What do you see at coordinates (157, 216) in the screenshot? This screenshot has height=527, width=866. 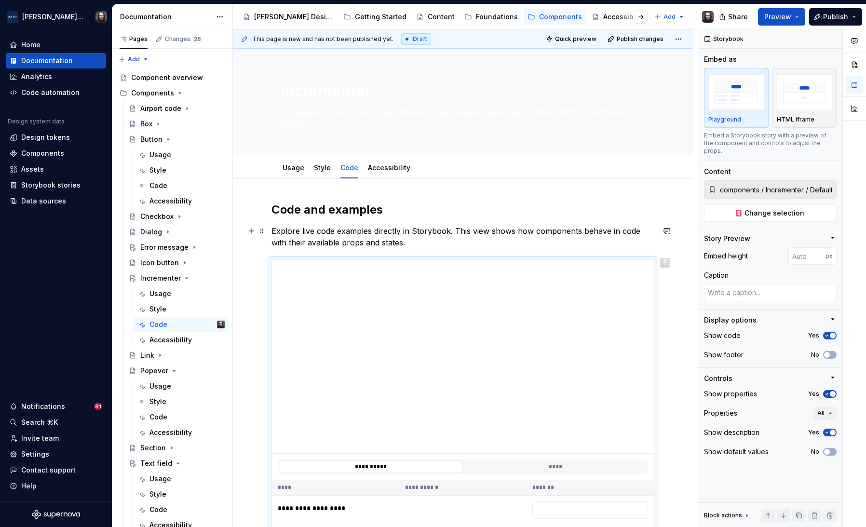 I see `div: Checkbox` at bounding box center [157, 216].